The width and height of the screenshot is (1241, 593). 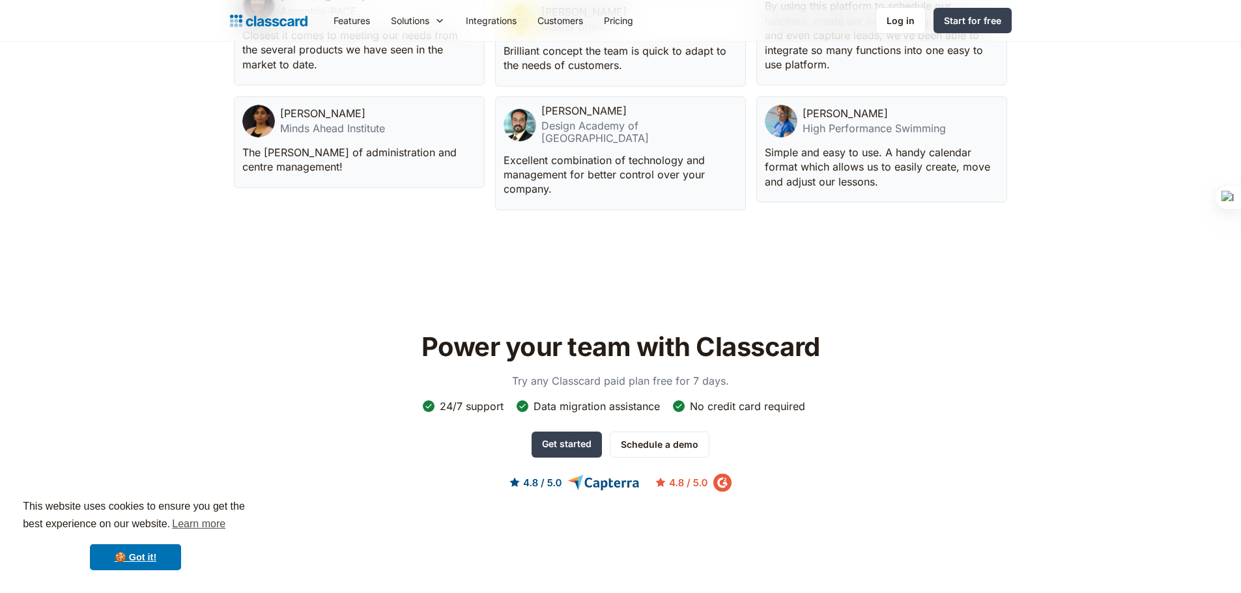 I want to click on div: Minds Ahead Institute, so click(x=332, y=128).